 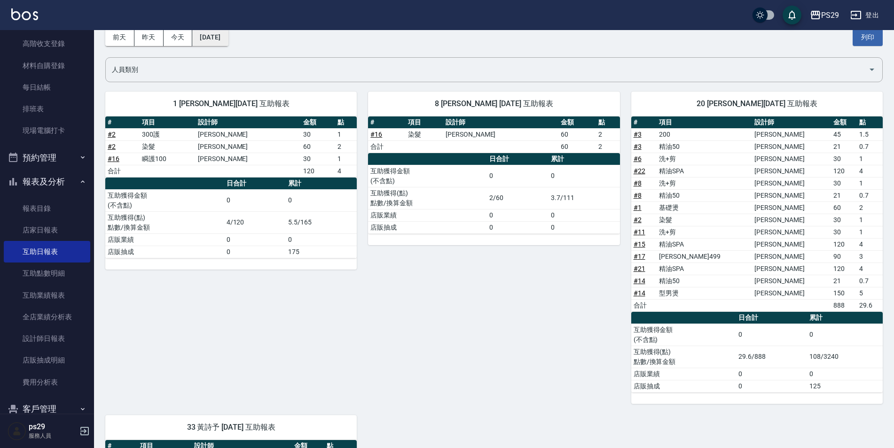 What do you see at coordinates (637, 183) in the screenshot?
I see `a: #8` at bounding box center [637, 183].